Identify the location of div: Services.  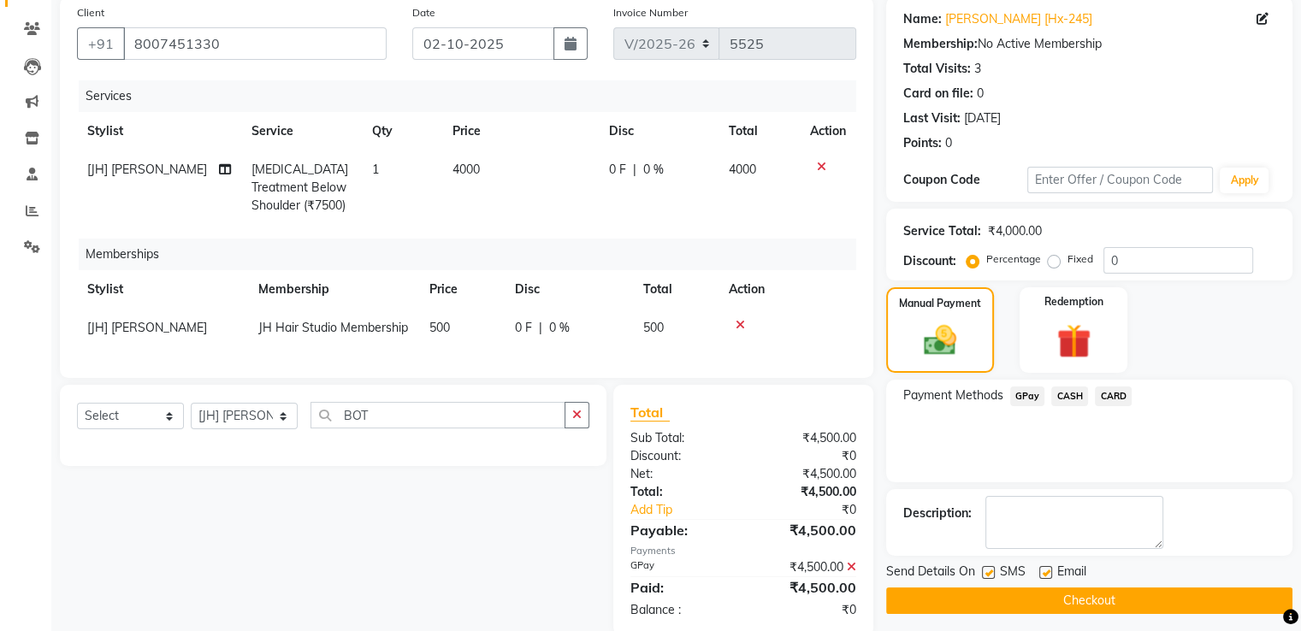
(474, 96).